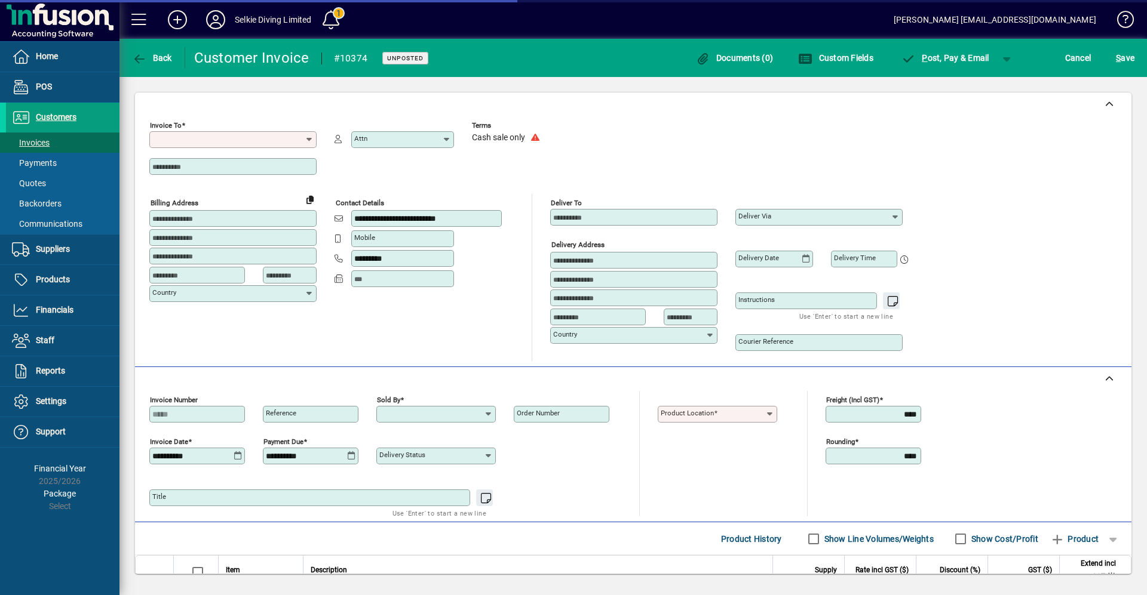  I want to click on span: Support, so click(51, 432).